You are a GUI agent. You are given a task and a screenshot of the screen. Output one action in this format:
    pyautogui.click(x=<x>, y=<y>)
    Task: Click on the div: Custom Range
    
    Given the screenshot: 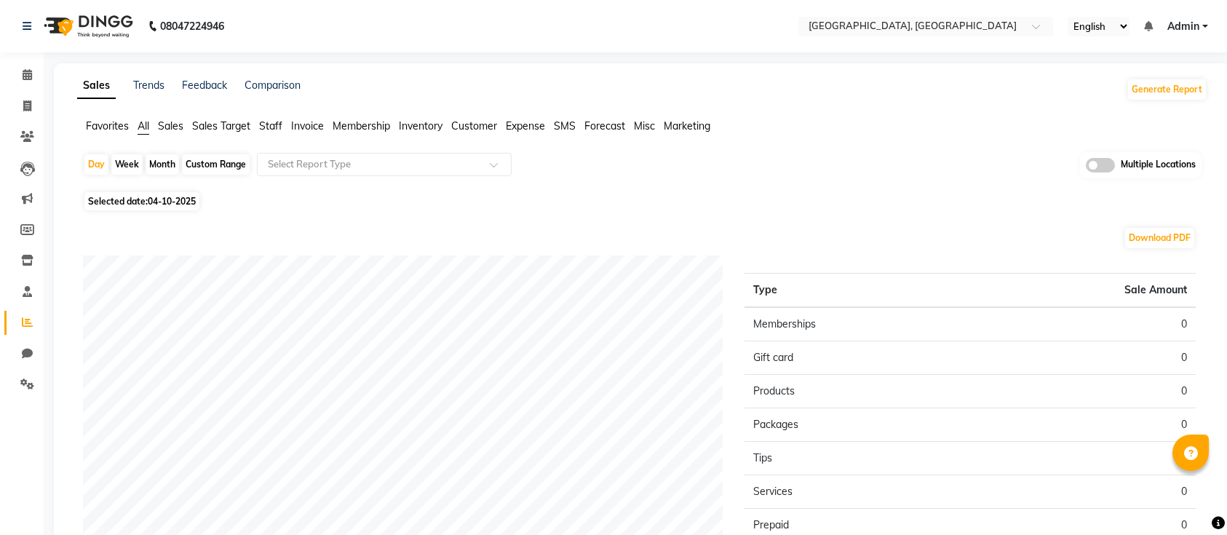 What is the action you would take?
    pyautogui.click(x=215, y=164)
    